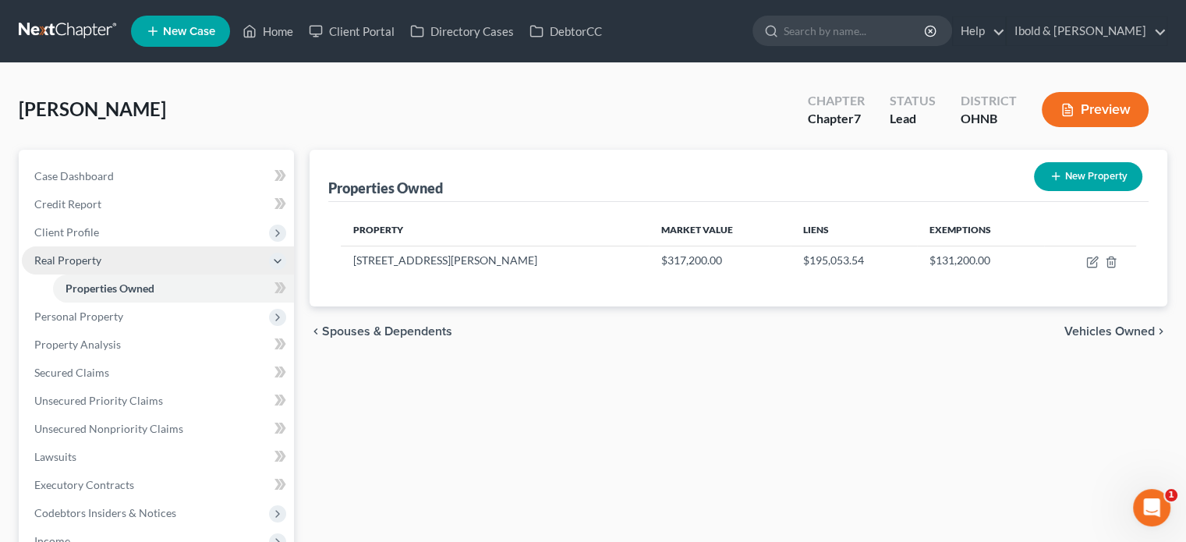  Describe the element at coordinates (857, 118) in the screenshot. I see `span: 7` at that location.